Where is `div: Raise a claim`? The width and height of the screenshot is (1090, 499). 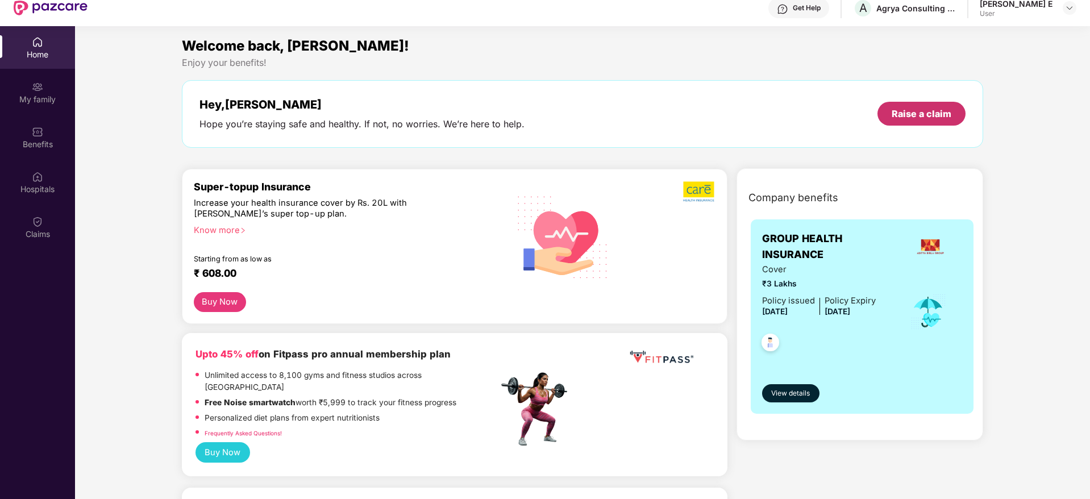
div: Raise a claim is located at coordinates (921, 114).